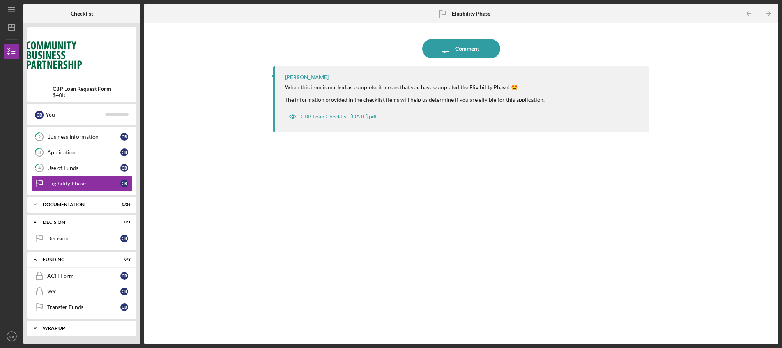 The width and height of the screenshot is (782, 348). Describe the element at coordinates (82, 239) in the screenshot. I see `a: DecisionCB` at that location.